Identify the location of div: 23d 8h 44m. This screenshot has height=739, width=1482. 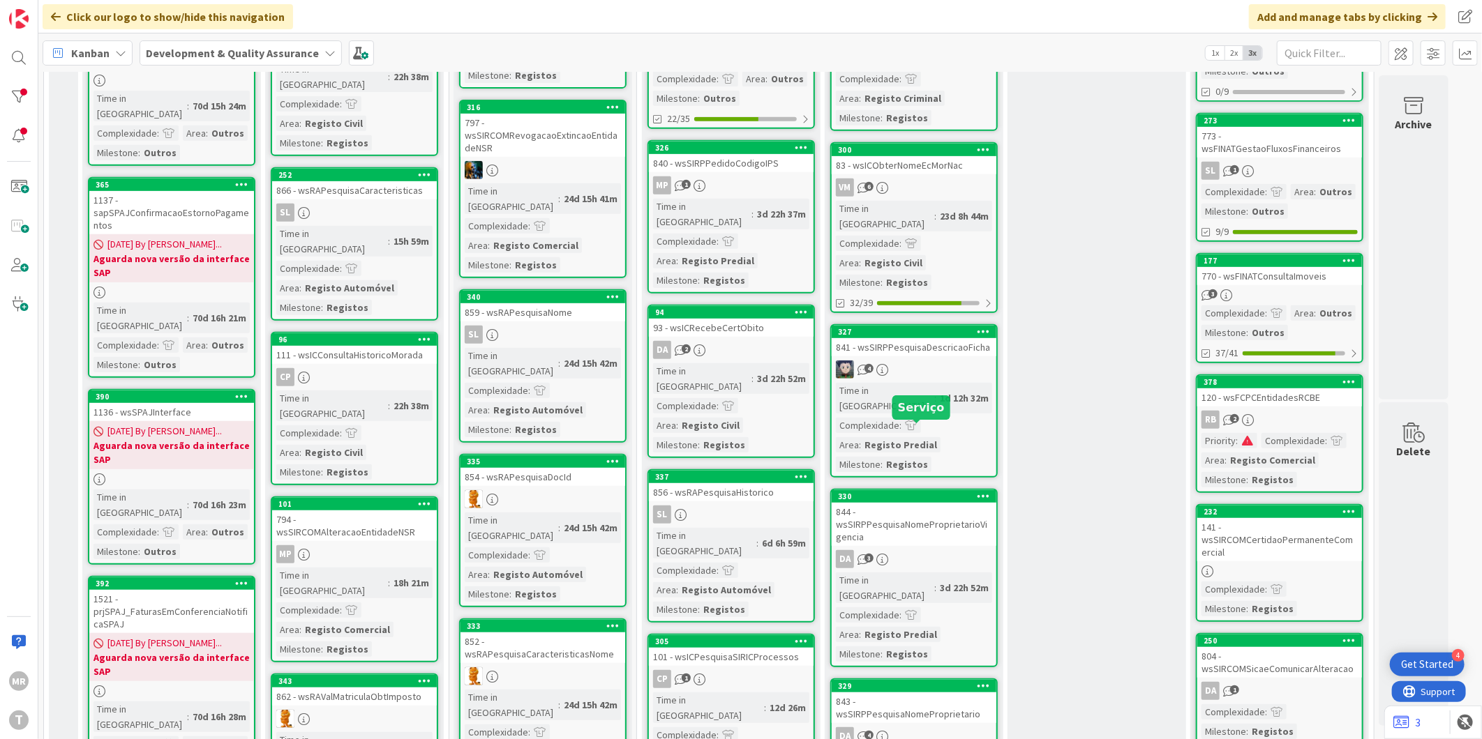
(964, 216).